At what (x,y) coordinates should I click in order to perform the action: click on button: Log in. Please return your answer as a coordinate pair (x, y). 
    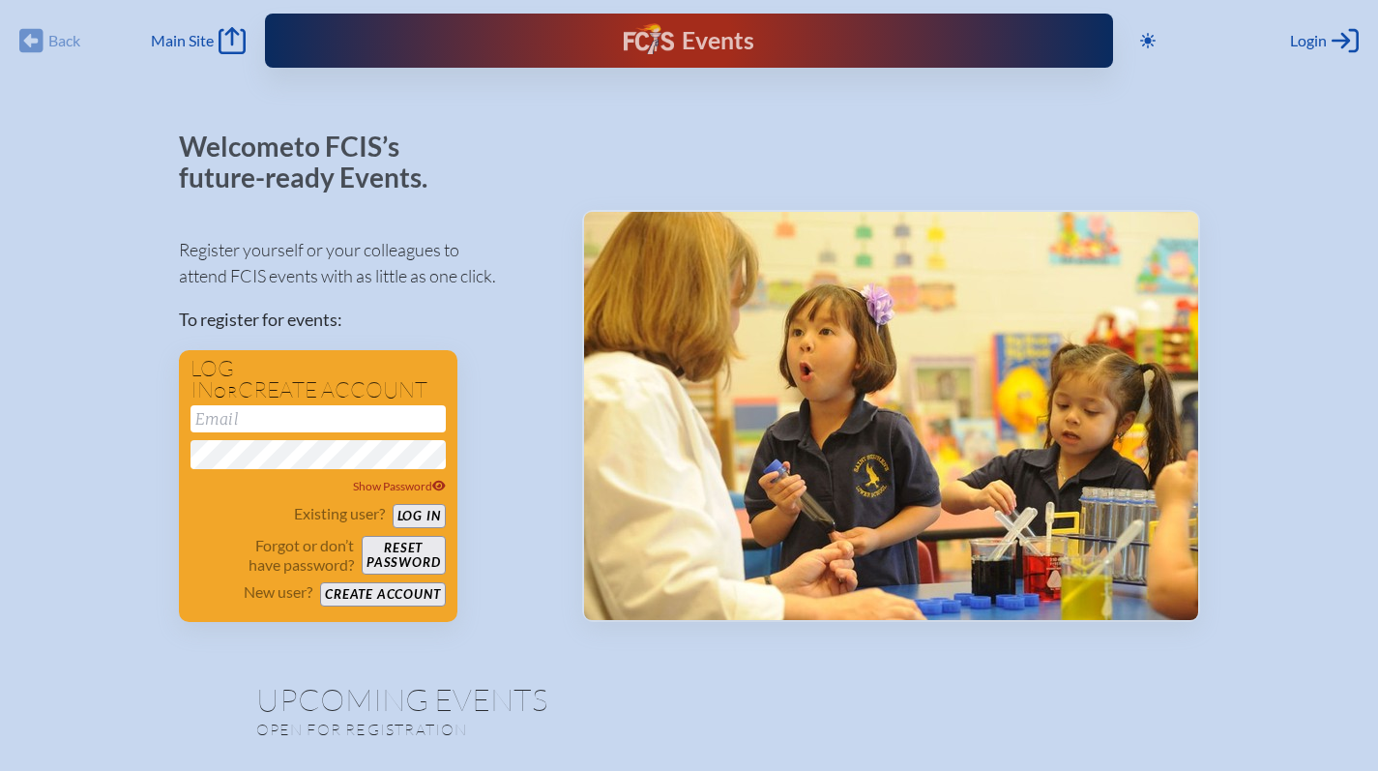
    Looking at the image, I should click on (419, 516).